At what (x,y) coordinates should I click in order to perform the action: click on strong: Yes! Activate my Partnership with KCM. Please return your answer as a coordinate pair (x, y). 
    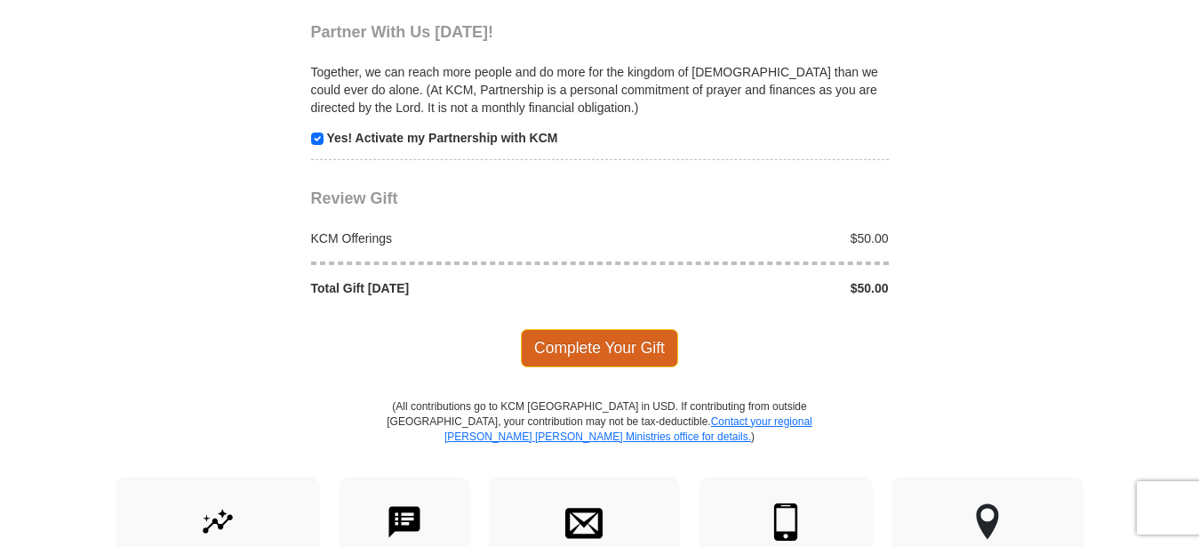
    Looking at the image, I should click on (442, 138).